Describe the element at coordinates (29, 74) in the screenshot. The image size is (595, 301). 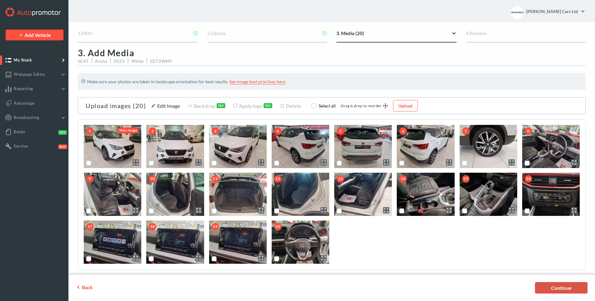
I see `span: Webpage Editor` at that location.